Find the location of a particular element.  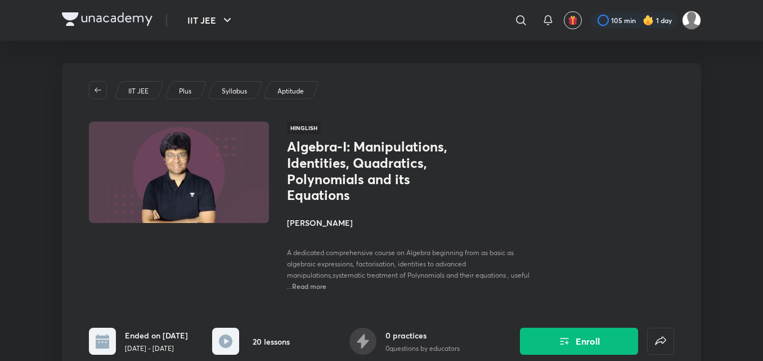

img: Shravan is located at coordinates (692, 20).